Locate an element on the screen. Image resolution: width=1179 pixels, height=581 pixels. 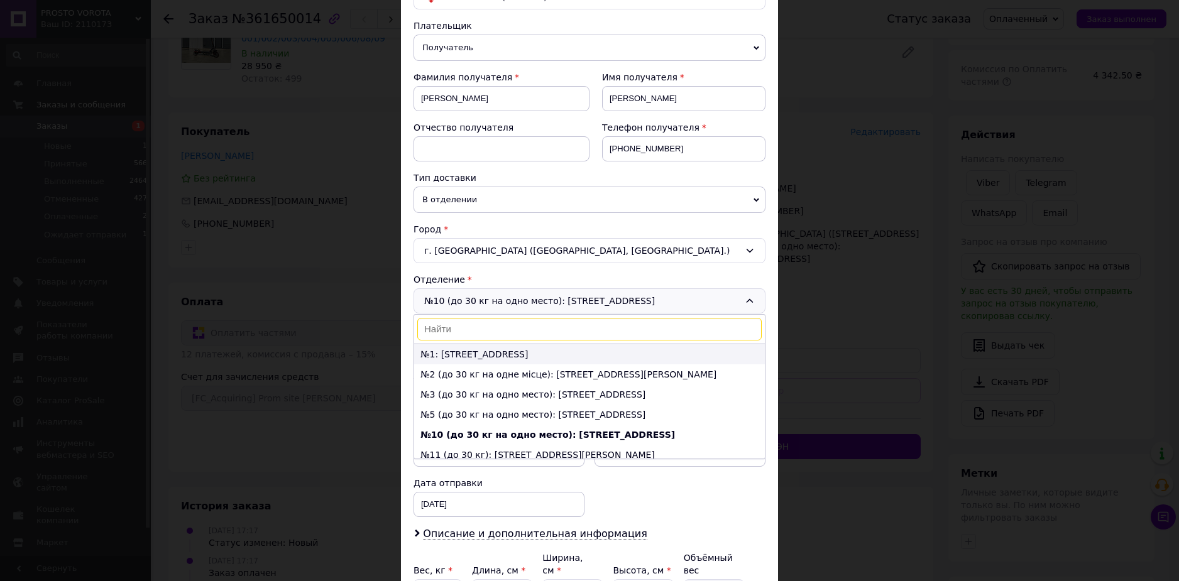
div: Город is located at coordinates (589, 229).